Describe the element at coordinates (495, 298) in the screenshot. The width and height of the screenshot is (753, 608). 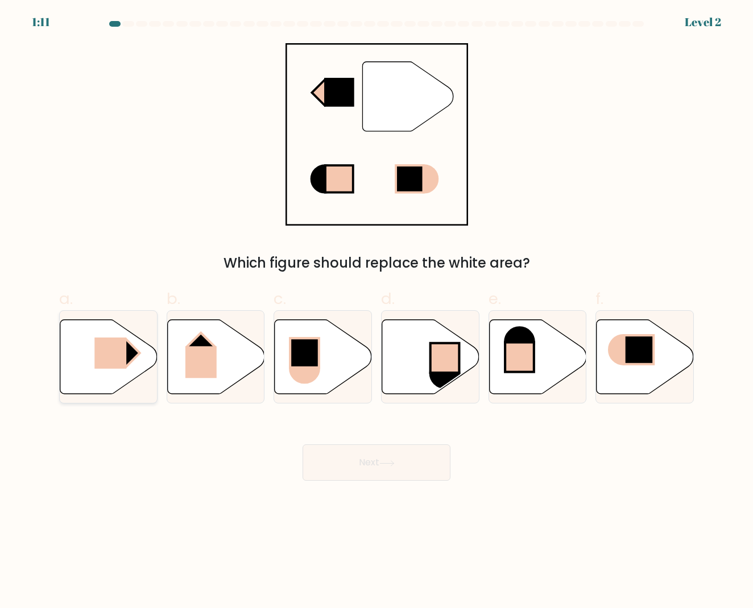
I see `span: e.` at that location.